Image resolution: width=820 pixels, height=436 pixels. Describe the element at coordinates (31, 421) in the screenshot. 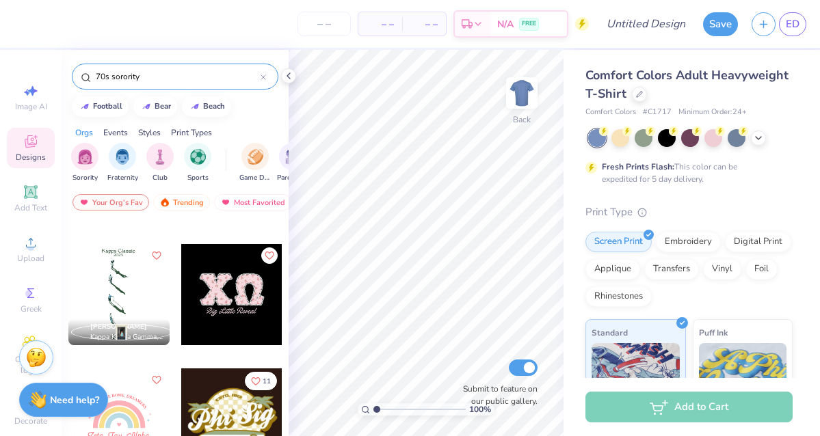

I see `span: Decorate` at that location.